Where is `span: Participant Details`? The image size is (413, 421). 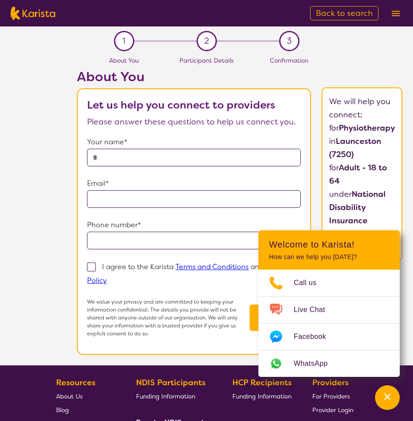 span: Participant Details is located at coordinates (206, 60).